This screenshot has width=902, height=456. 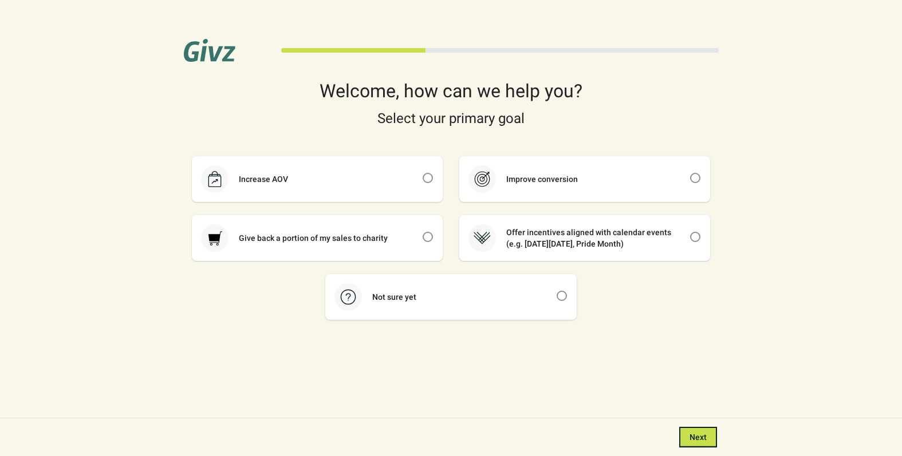 What do you see at coordinates (698, 438) in the screenshot?
I see `span: Next` at bounding box center [698, 438].